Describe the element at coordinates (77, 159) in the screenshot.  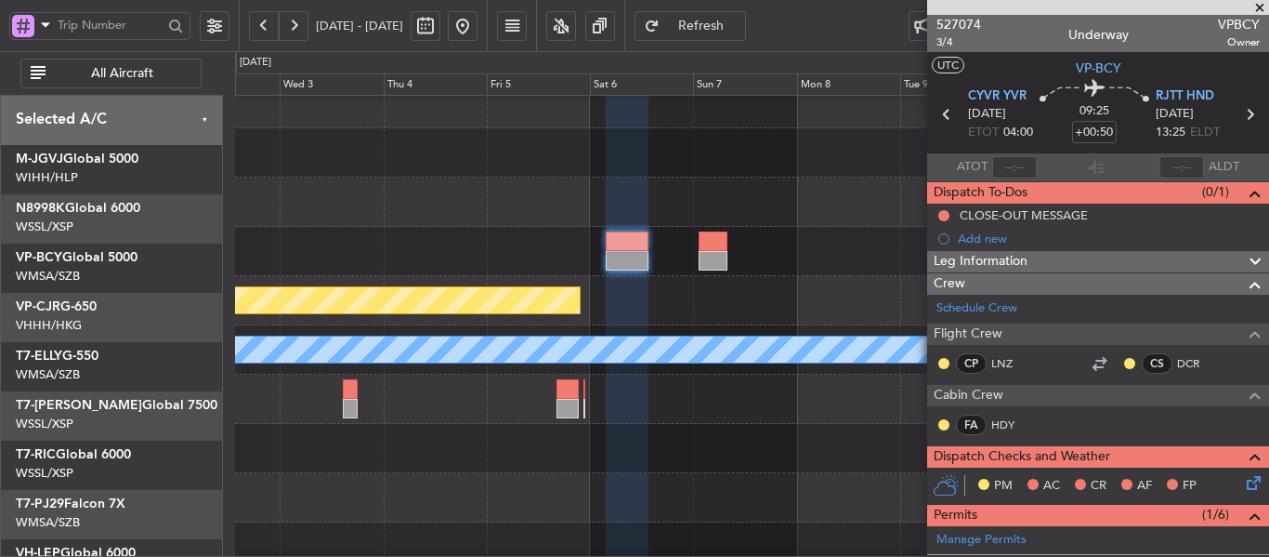
I see `a: M-JGVJGlobal 5000` at that location.